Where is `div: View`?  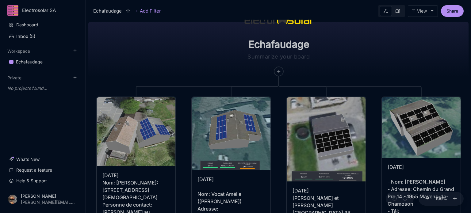
div: View is located at coordinates (422, 11).